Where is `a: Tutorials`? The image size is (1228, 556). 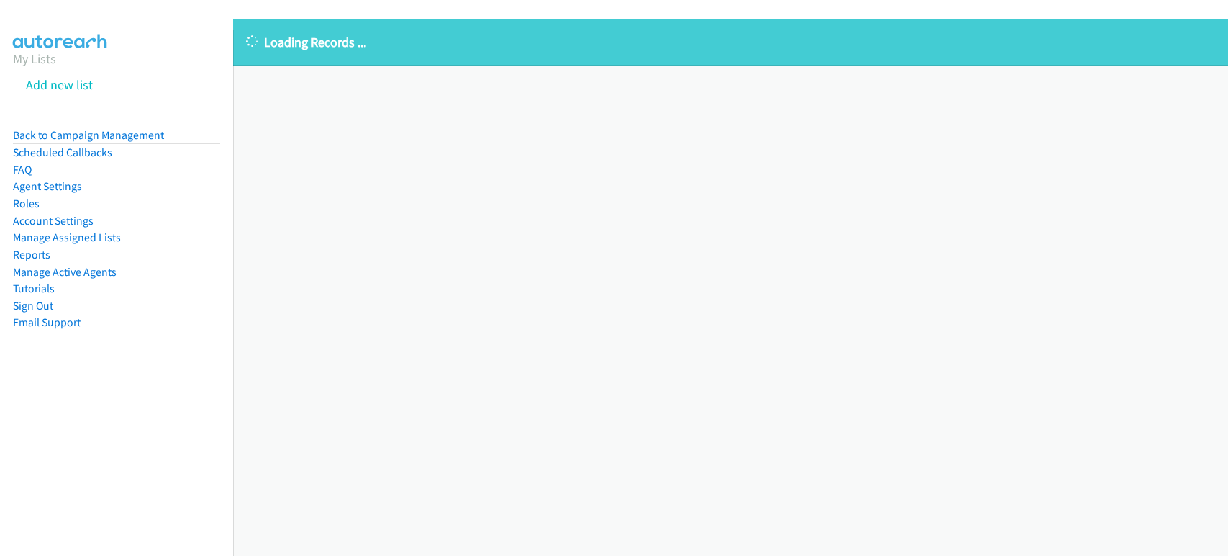 a: Tutorials is located at coordinates (34, 288).